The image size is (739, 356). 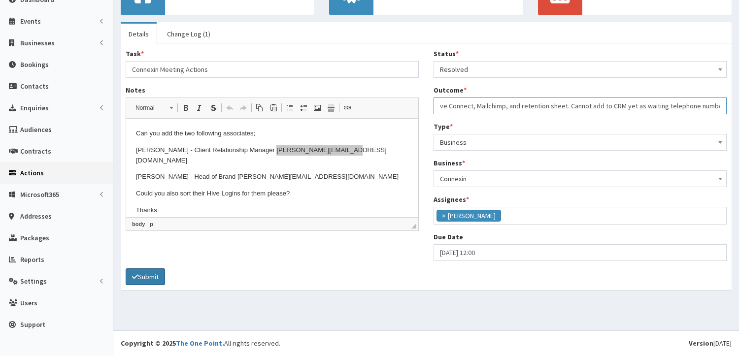 I want to click on span: Bookings, so click(x=34, y=65).